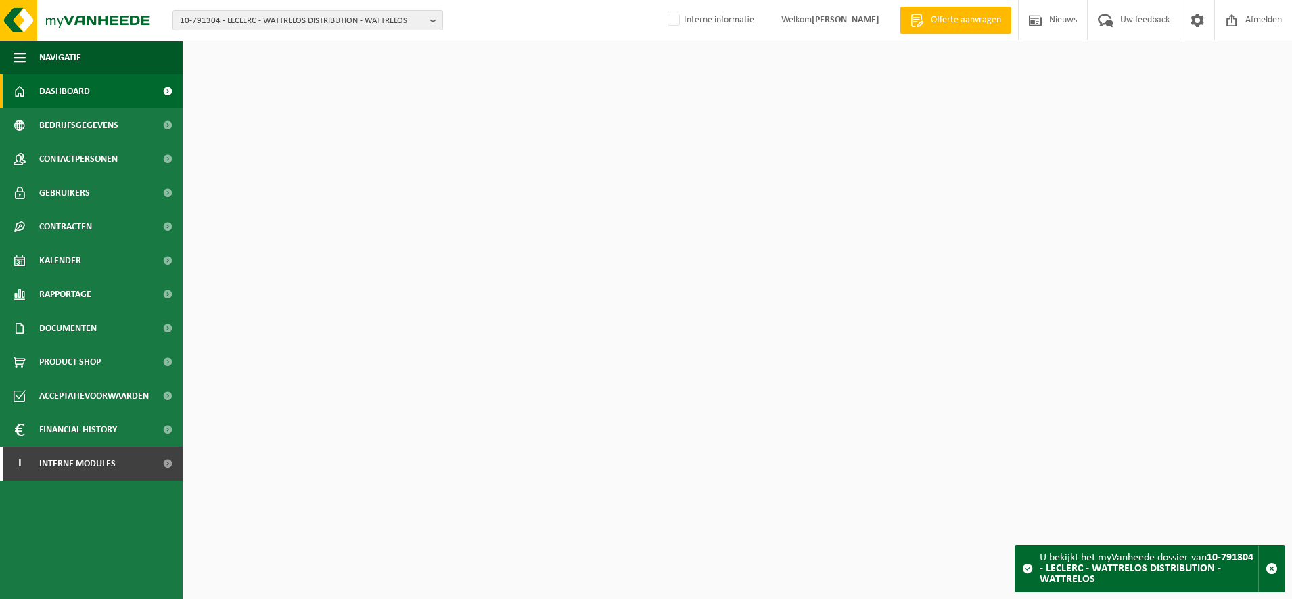 Image resolution: width=1292 pixels, height=599 pixels. What do you see at coordinates (94, 396) in the screenshot?
I see `span: Acceptatievoorwaarden` at bounding box center [94, 396].